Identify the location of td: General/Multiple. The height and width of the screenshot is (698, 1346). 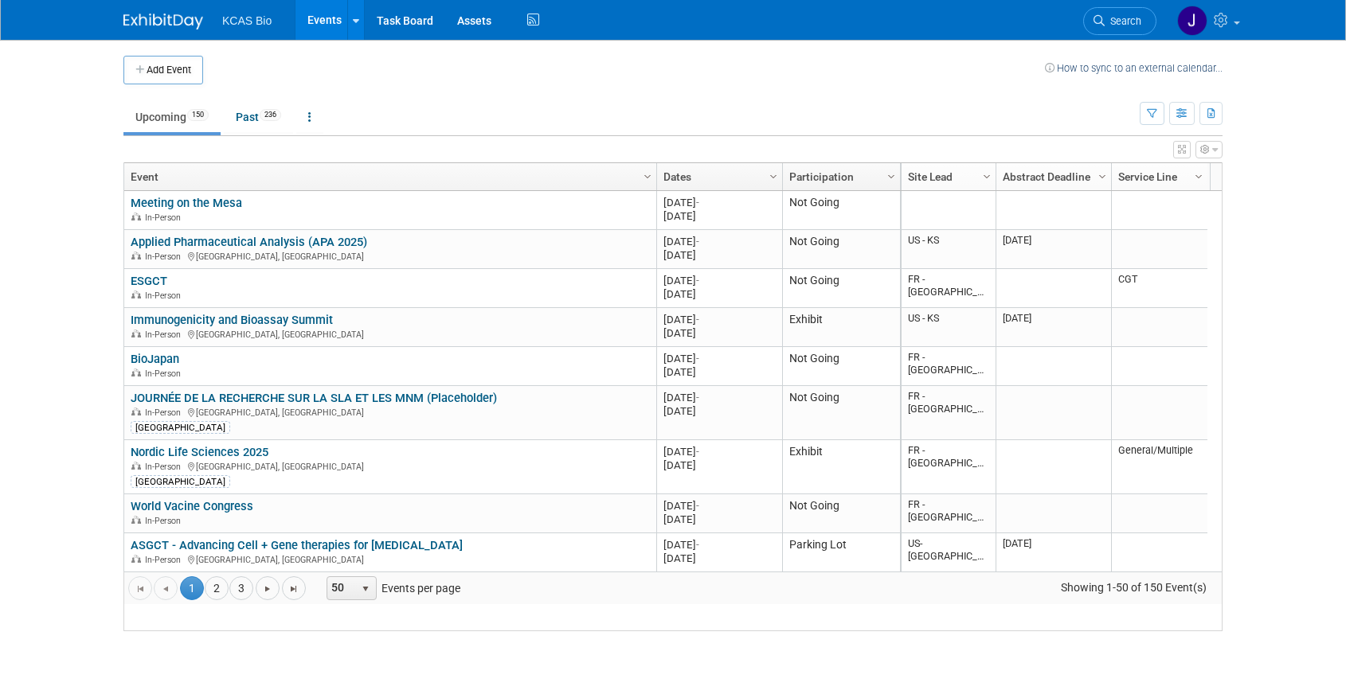
(1159, 467).